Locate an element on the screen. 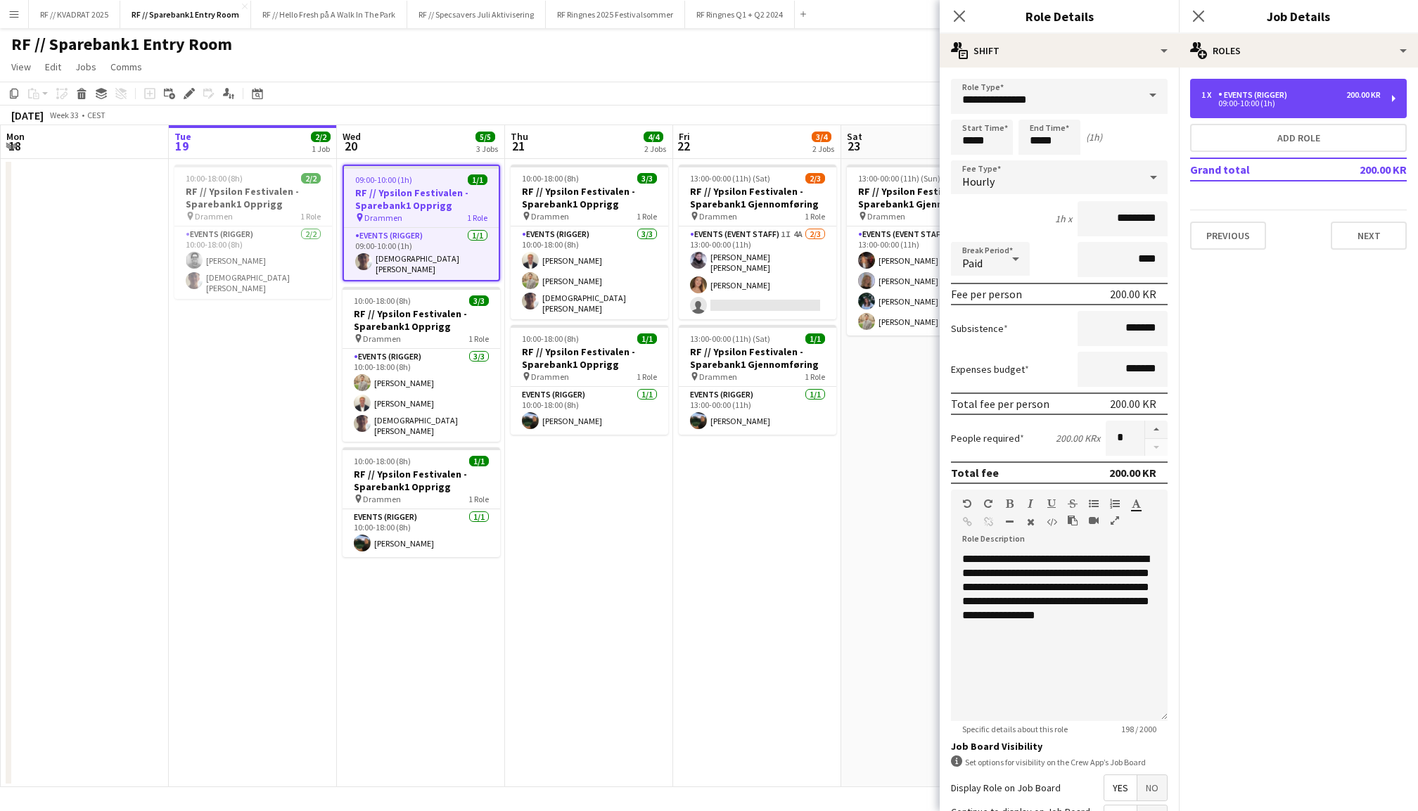  div: 10:00-18:00 (8h)2/2RF // Ypsilon Festivalen - Sparebank1 Opprigg Drammen1 RoleEvents (Rigger)2/21... is located at coordinates (253, 231).